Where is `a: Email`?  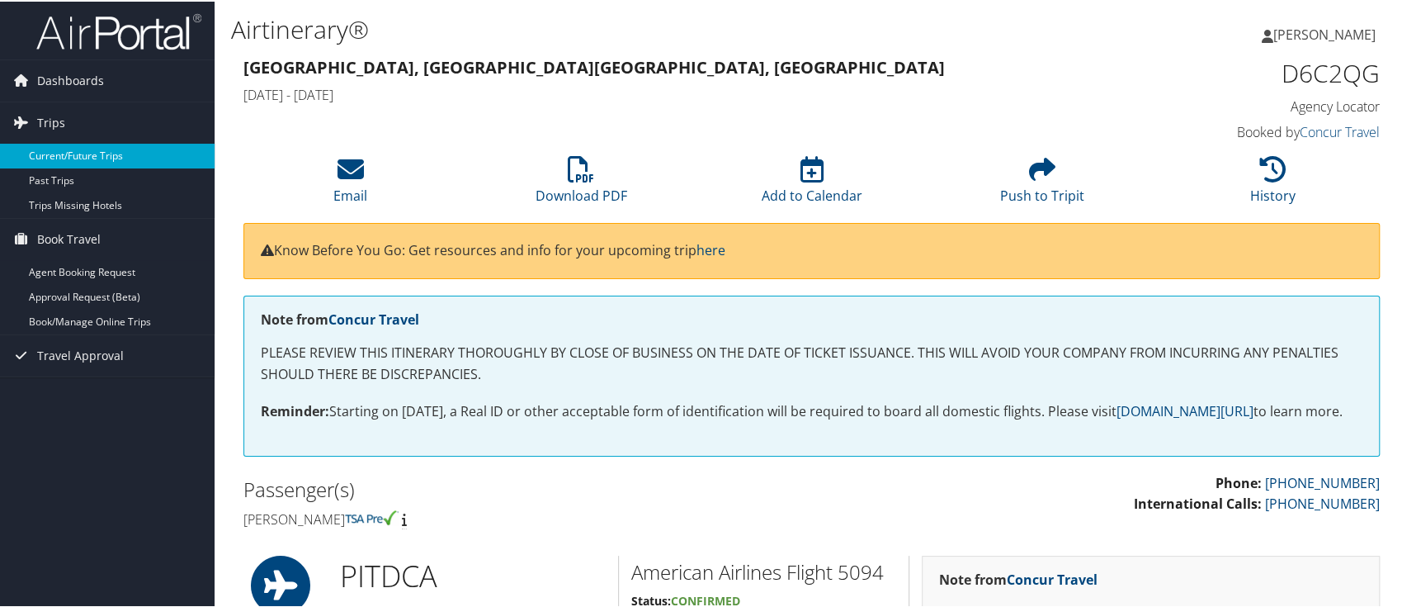 a: Email is located at coordinates (350, 183).